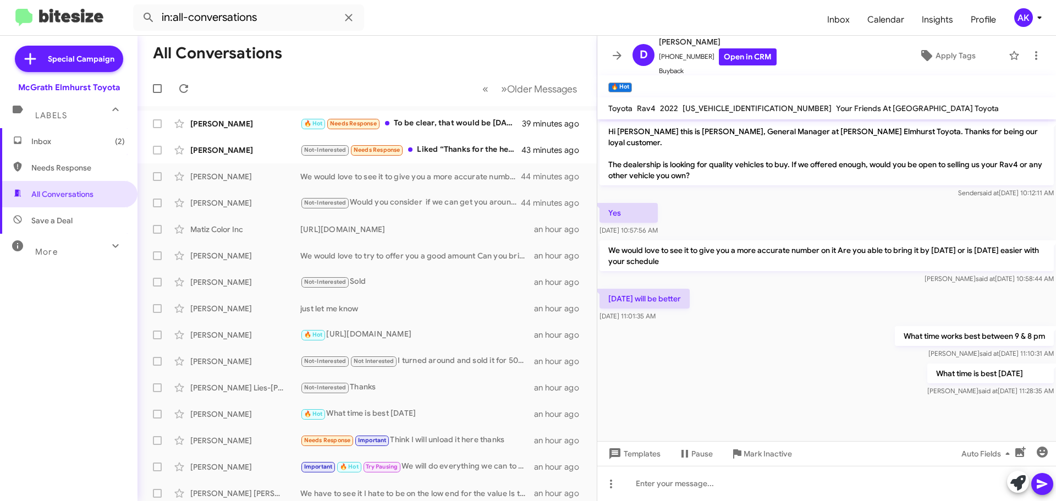 The height and width of the screenshot is (501, 1056). Describe the element at coordinates (46, 252) in the screenshot. I see `span: More` at that location.